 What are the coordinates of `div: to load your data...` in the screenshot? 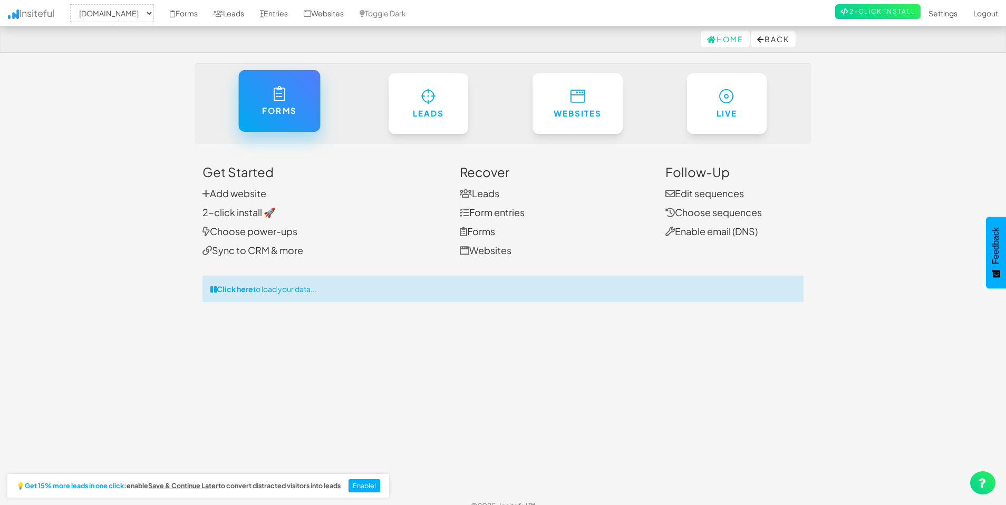 It's located at (503, 289).